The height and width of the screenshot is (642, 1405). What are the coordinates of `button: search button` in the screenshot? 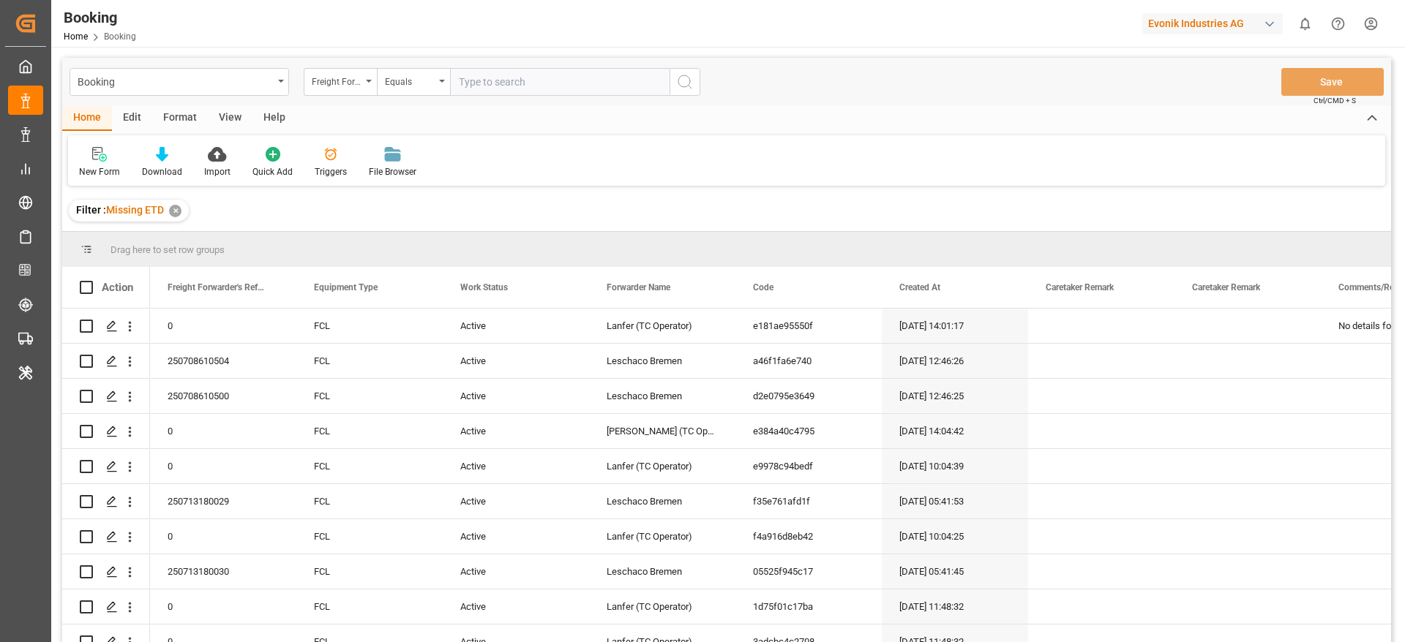 It's located at (685, 82).